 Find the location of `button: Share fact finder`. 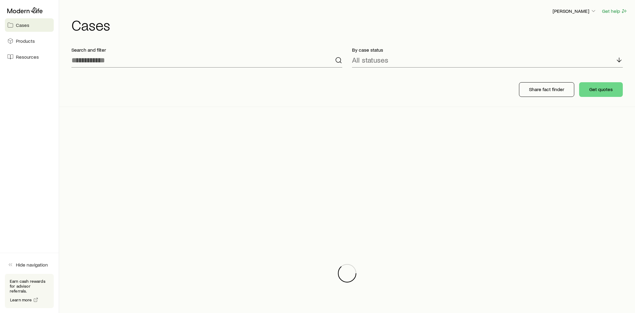

button: Share fact finder is located at coordinates (546, 89).